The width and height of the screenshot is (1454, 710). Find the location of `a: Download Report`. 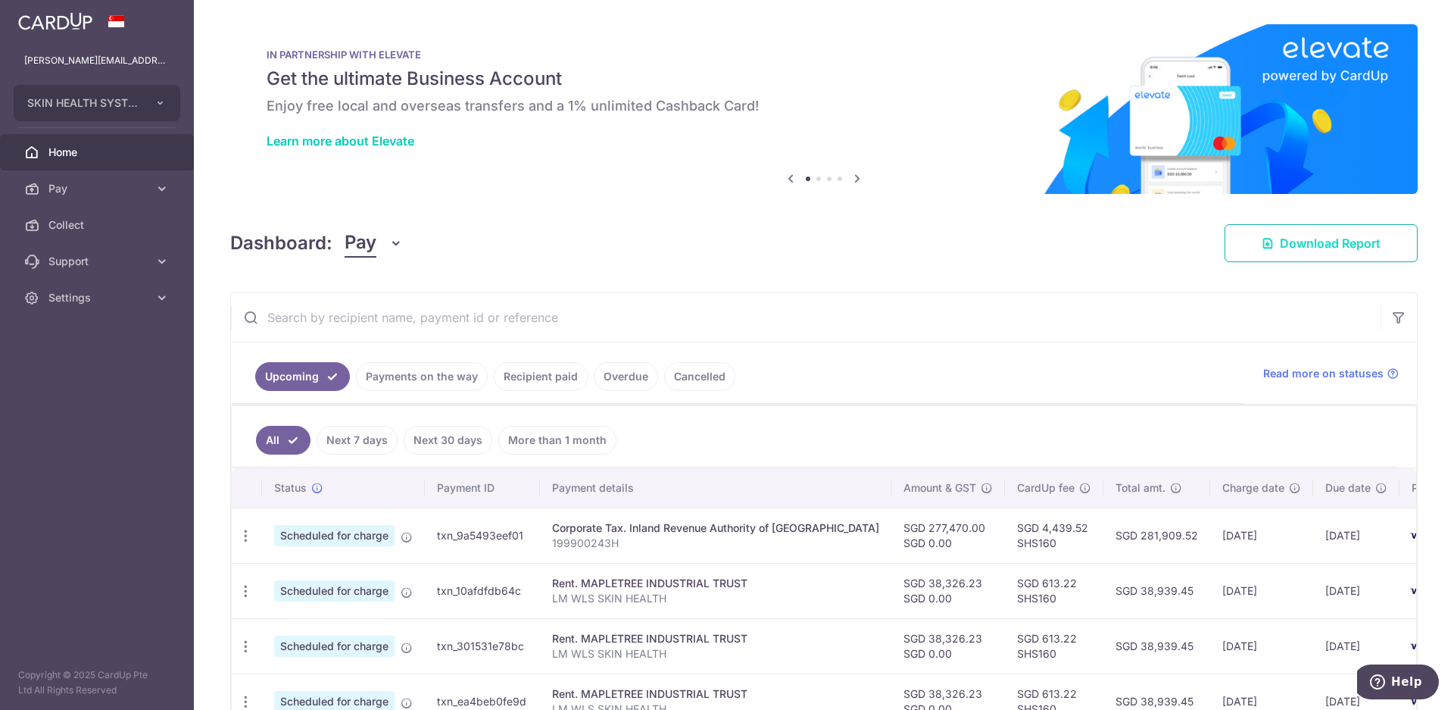

a: Download Report is located at coordinates (1321, 243).